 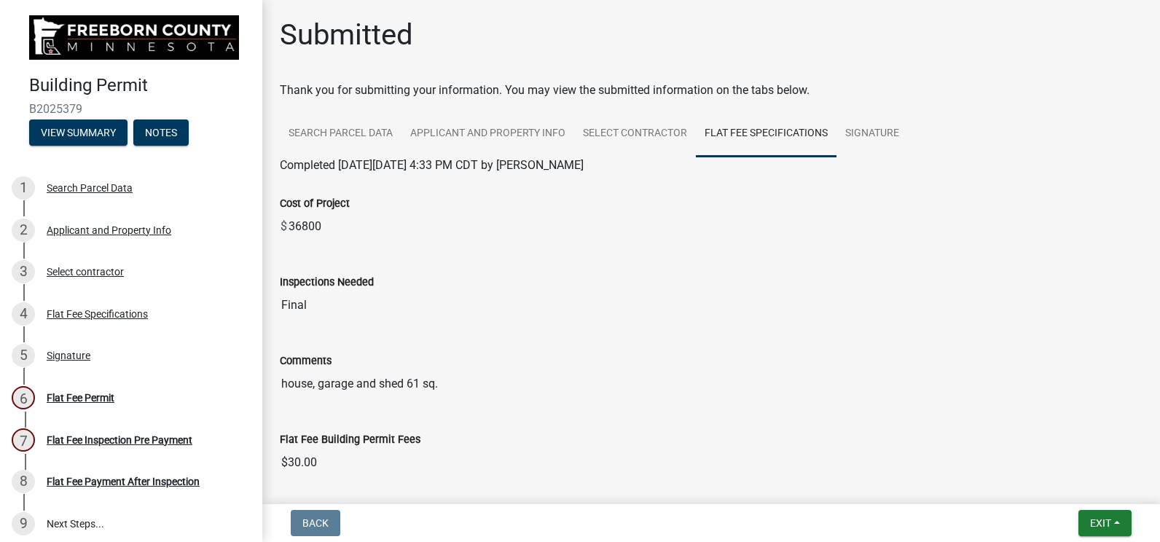 What do you see at coordinates (1105, 523) in the screenshot?
I see `button: Exit` at bounding box center [1105, 523].